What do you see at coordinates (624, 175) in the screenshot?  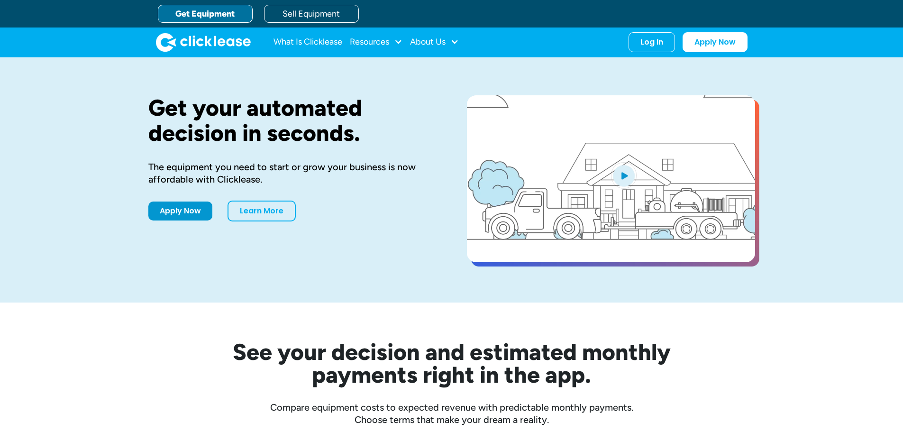 I see `img: Blue play button logo on a light blue circular background` at bounding box center [624, 175].